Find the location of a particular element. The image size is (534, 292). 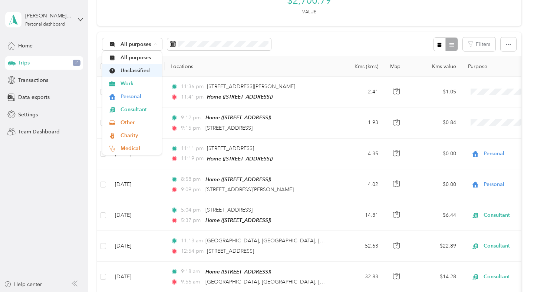

td: 14.81 is located at coordinates (360, 216).